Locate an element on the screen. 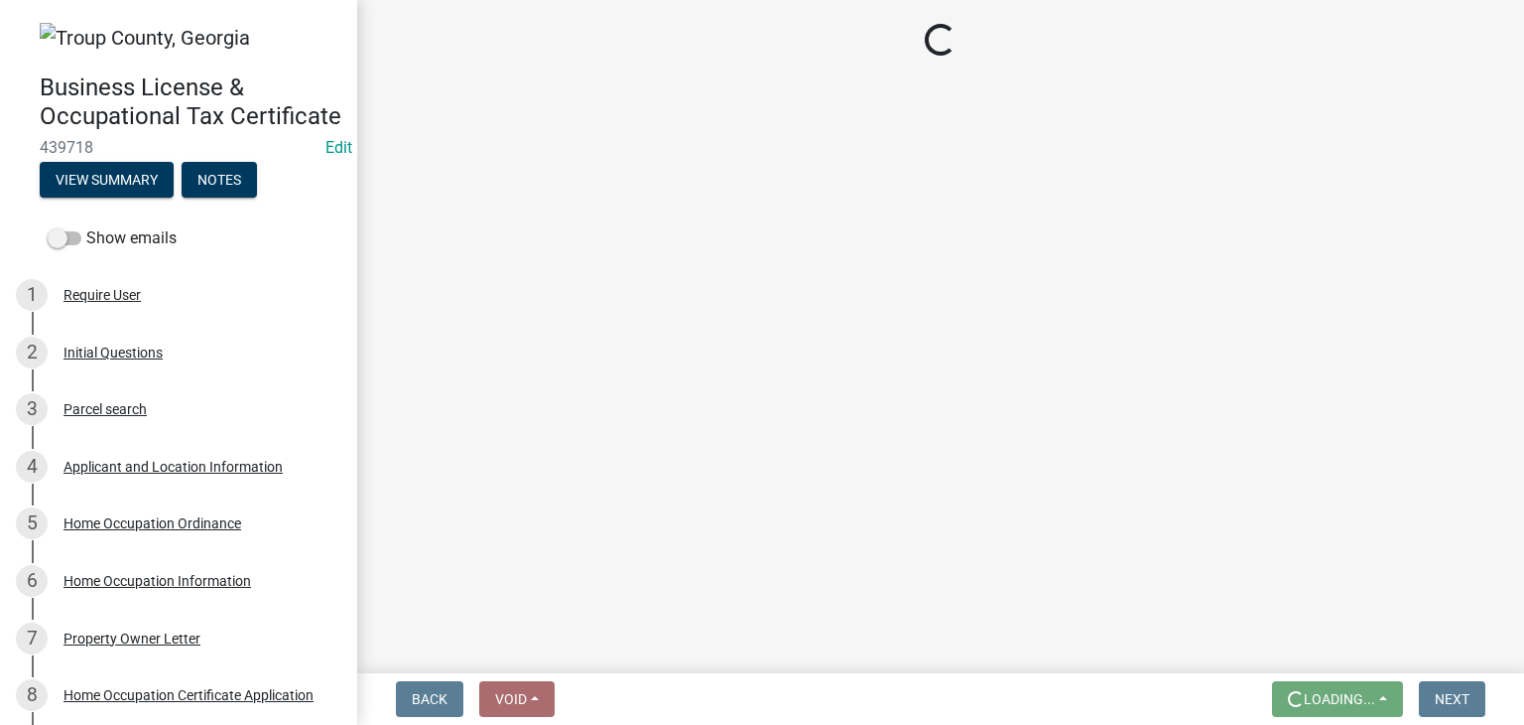 This screenshot has height=725, width=1524. span: Loading... is located at coordinates (1340, 699).